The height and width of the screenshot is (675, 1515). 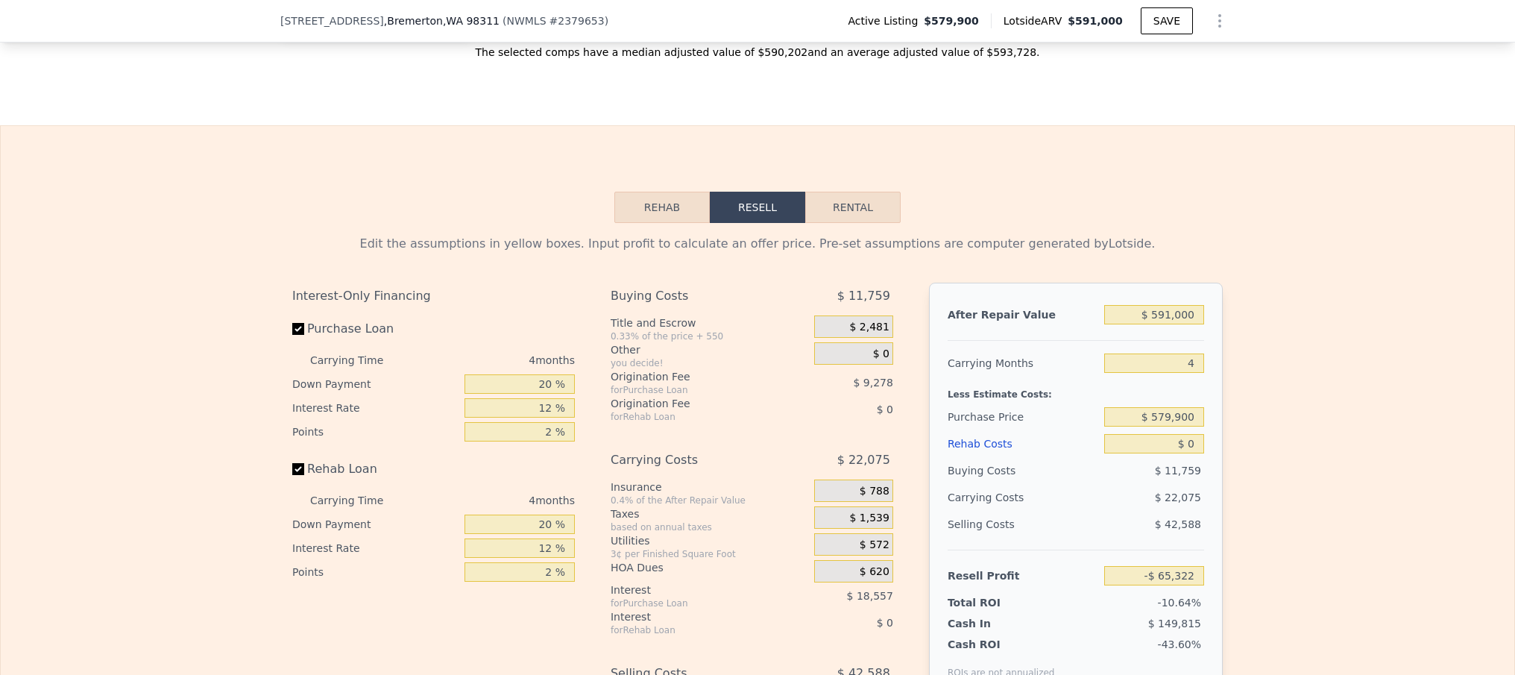 I want to click on div: 0.33% of the price + 550, so click(x=709, y=336).